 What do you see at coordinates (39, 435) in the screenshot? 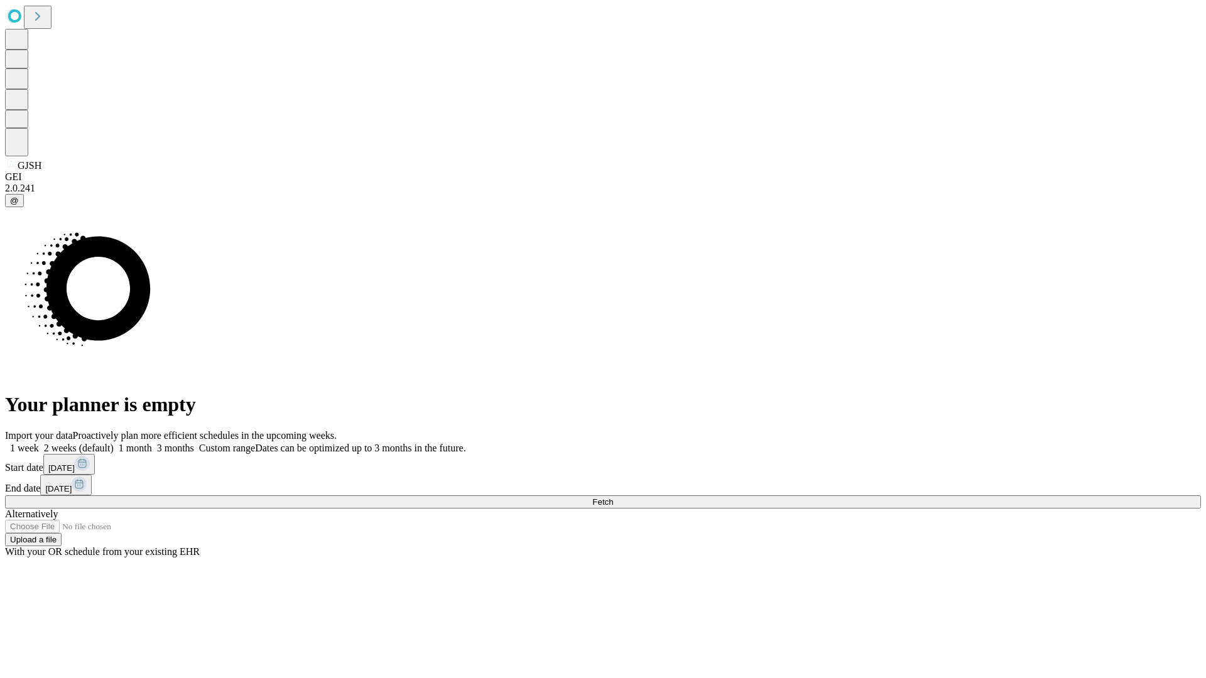
I see `span: Import your data` at bounding box center [39, 435].